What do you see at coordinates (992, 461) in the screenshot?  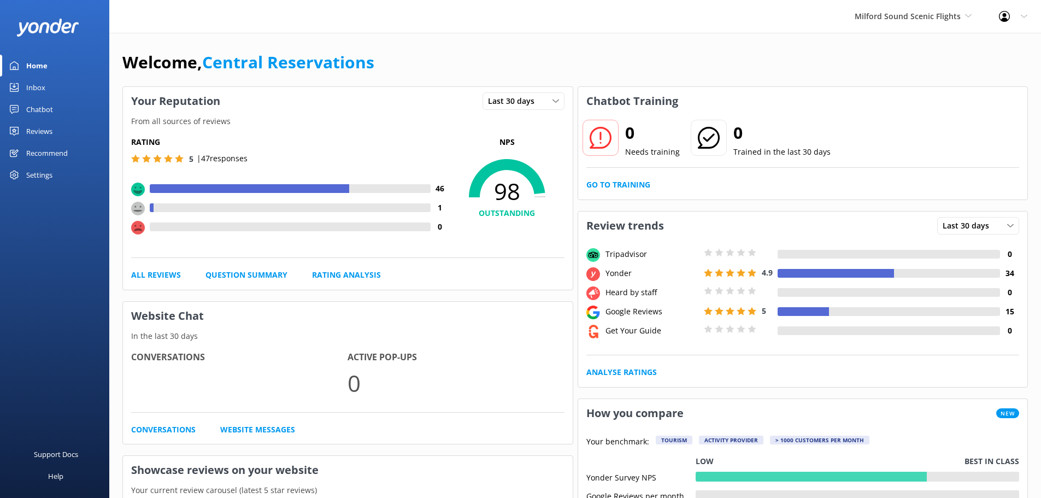 I see `p: Best in class` at bounding box center [992, 461].